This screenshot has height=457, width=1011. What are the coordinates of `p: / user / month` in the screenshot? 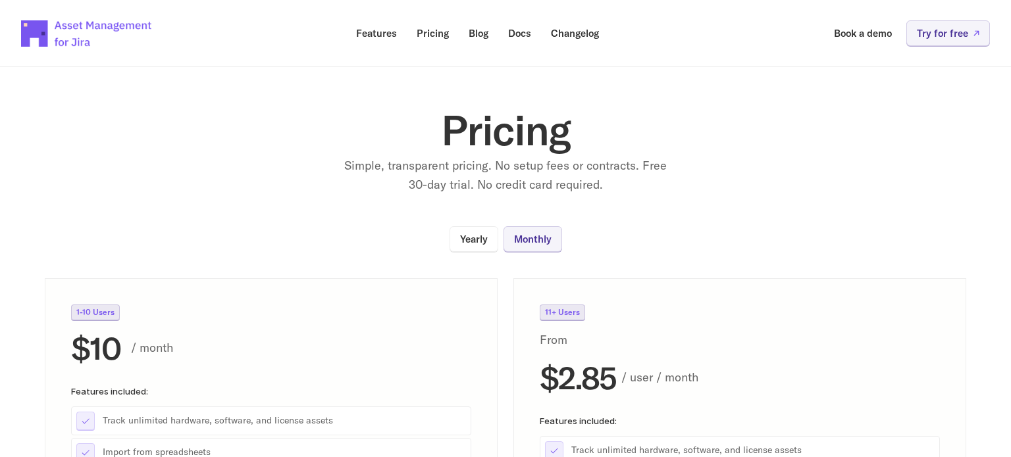 It's located at (781, 377).